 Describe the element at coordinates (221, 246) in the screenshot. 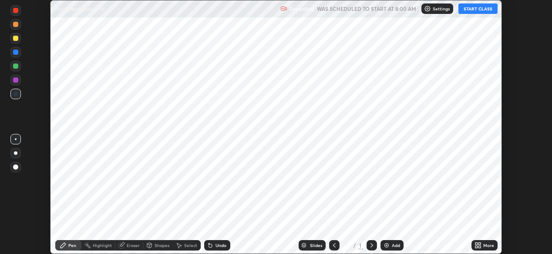

I see `div: Undo` at that location.